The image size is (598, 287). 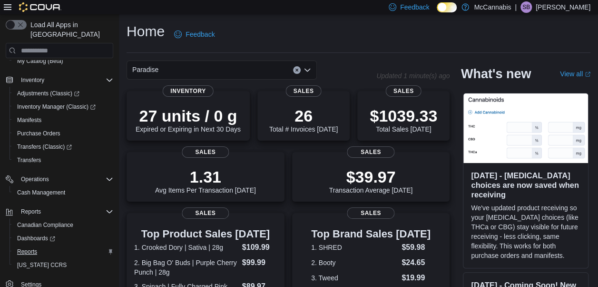 What do you see at coordinates (63, 133) in the screenshot?
I see `button: Purchase Orders` at bounding box center [63, 133].